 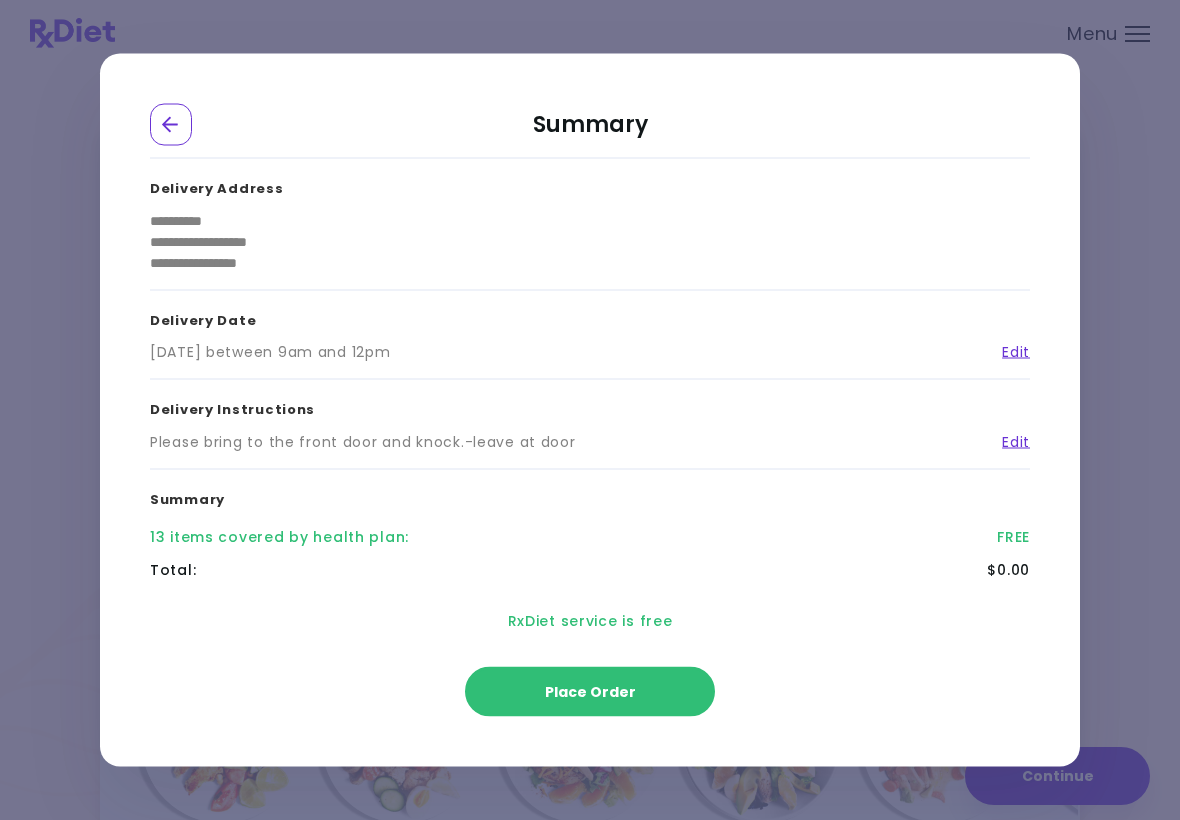 I want to click on button: Place Order, so click(x=590, y=692).